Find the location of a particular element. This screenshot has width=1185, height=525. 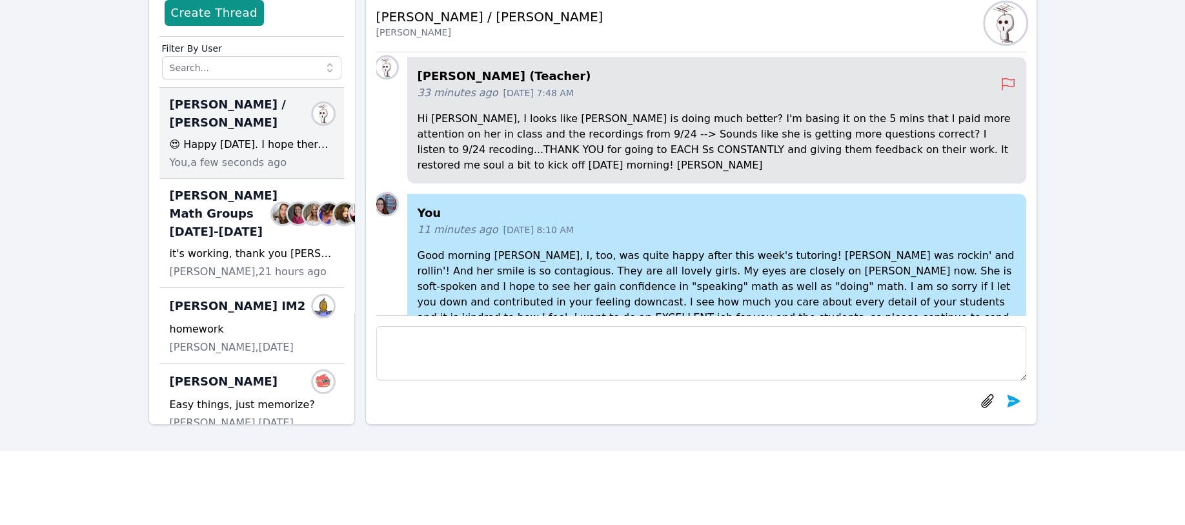

img: Sarah Benzinger is located at coordinates (283, 214).